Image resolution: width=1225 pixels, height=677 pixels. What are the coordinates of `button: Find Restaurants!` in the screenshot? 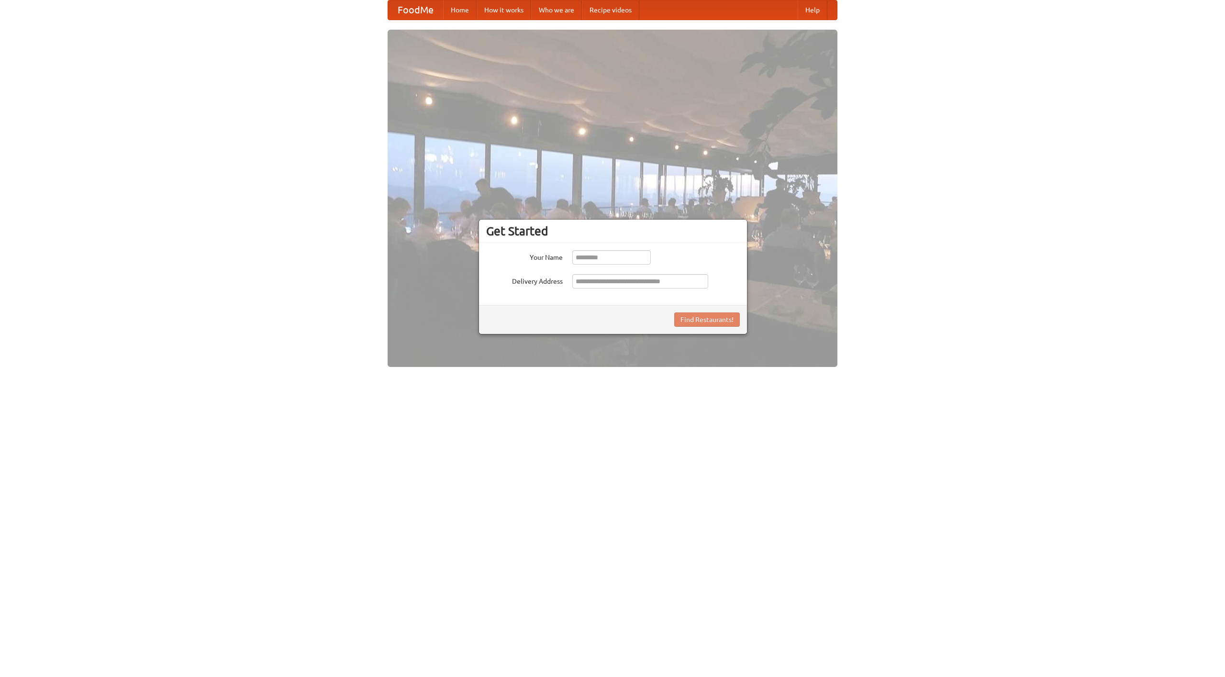 It's located at (707, 320).